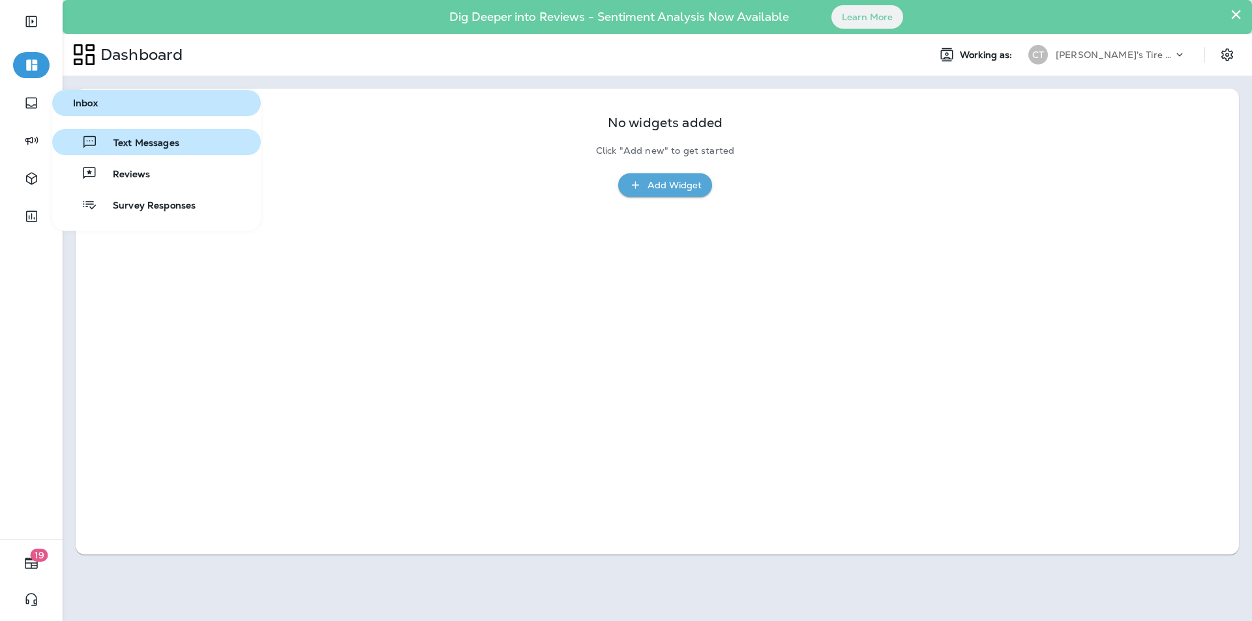  What do you see at coordinates (987, 55) in the screenshot?
I see `span: Working as:` at bounding box center [987, 55].